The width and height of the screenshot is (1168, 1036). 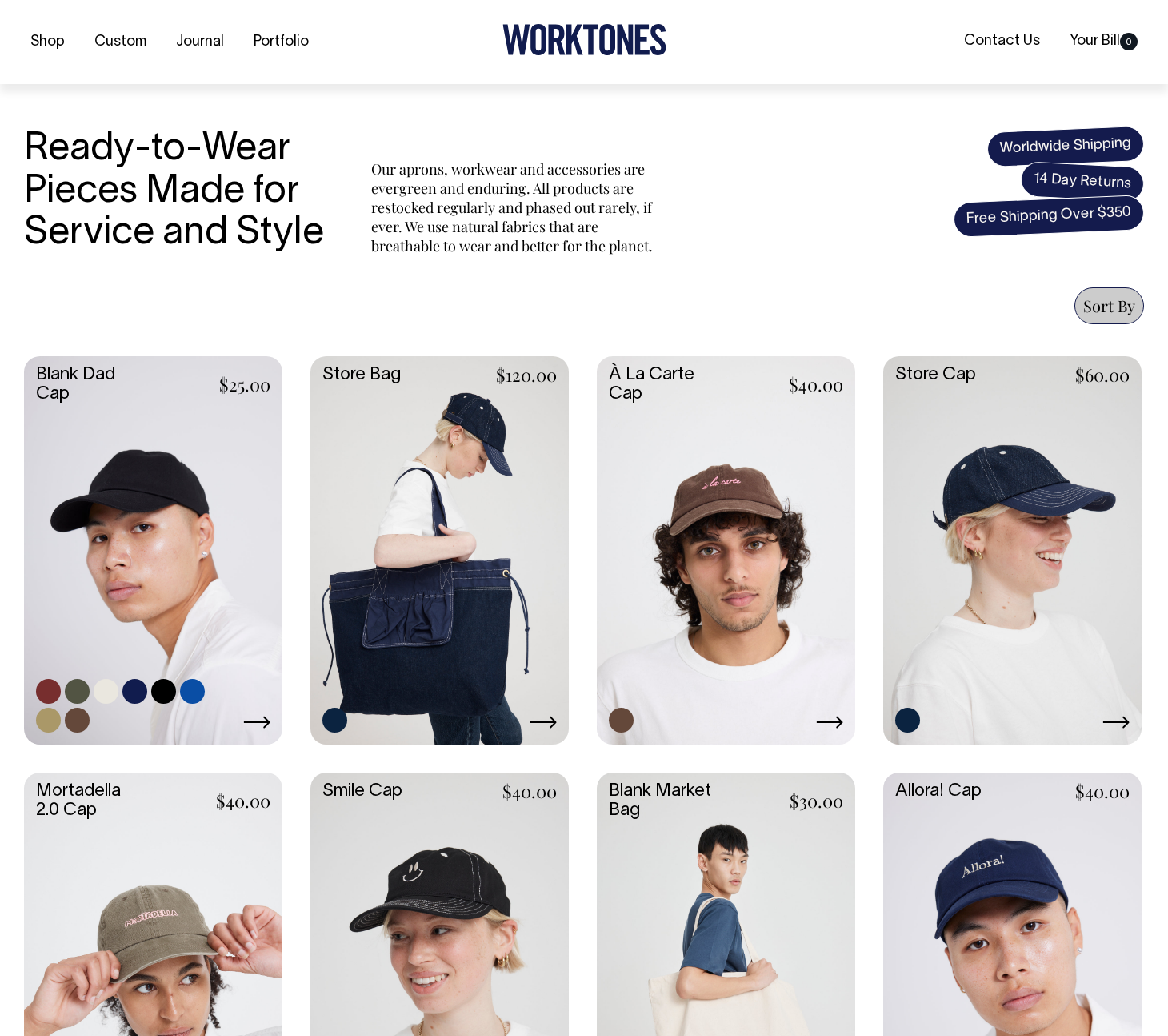 I want to click on span: Sort By, so click(x=1109, y=305).